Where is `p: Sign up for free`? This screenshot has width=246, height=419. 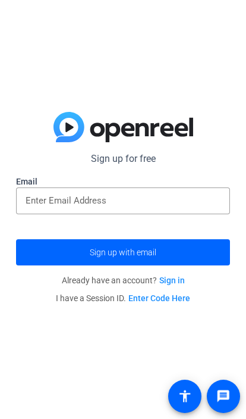
p: Sign up for free is located at coordinates (123, 159).